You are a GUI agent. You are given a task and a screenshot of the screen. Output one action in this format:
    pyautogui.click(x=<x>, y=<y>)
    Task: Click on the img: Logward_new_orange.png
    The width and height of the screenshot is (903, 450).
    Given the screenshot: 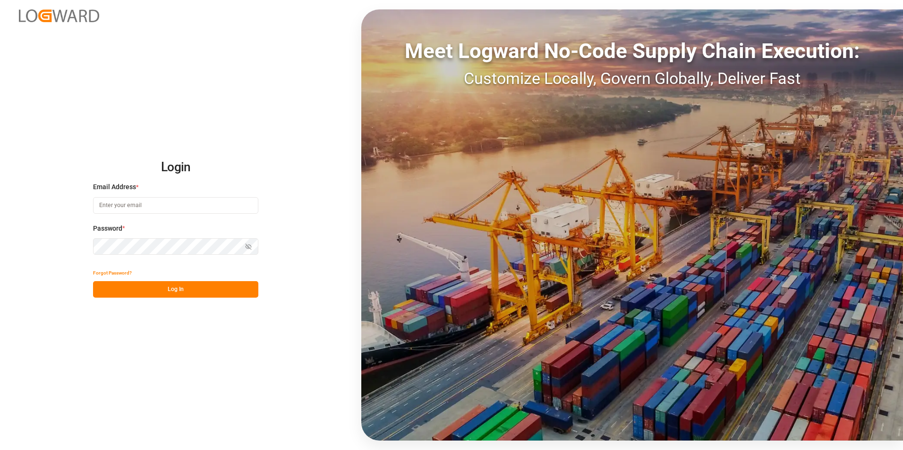 What is the action you would take?
    pyautogui.click(x=59, y=16)
    